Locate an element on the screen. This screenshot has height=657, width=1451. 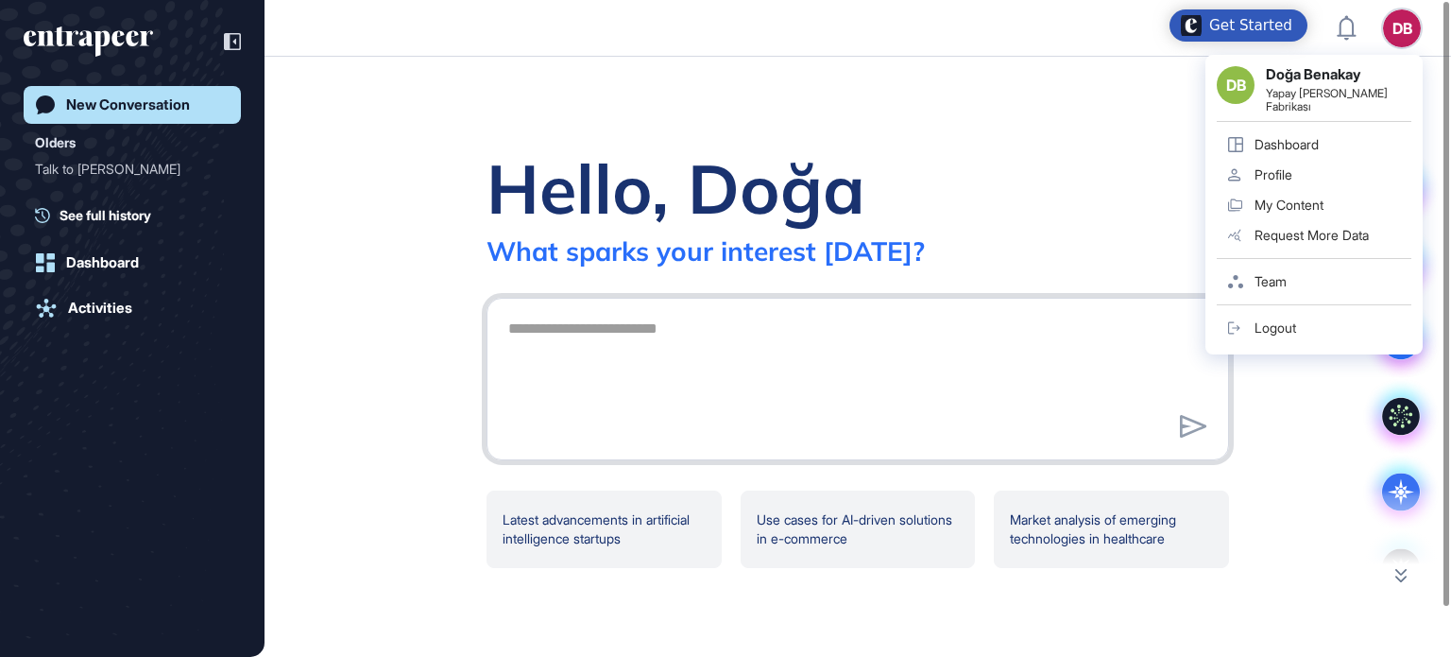
div: New Conversation is located at coordinates (128, 105).